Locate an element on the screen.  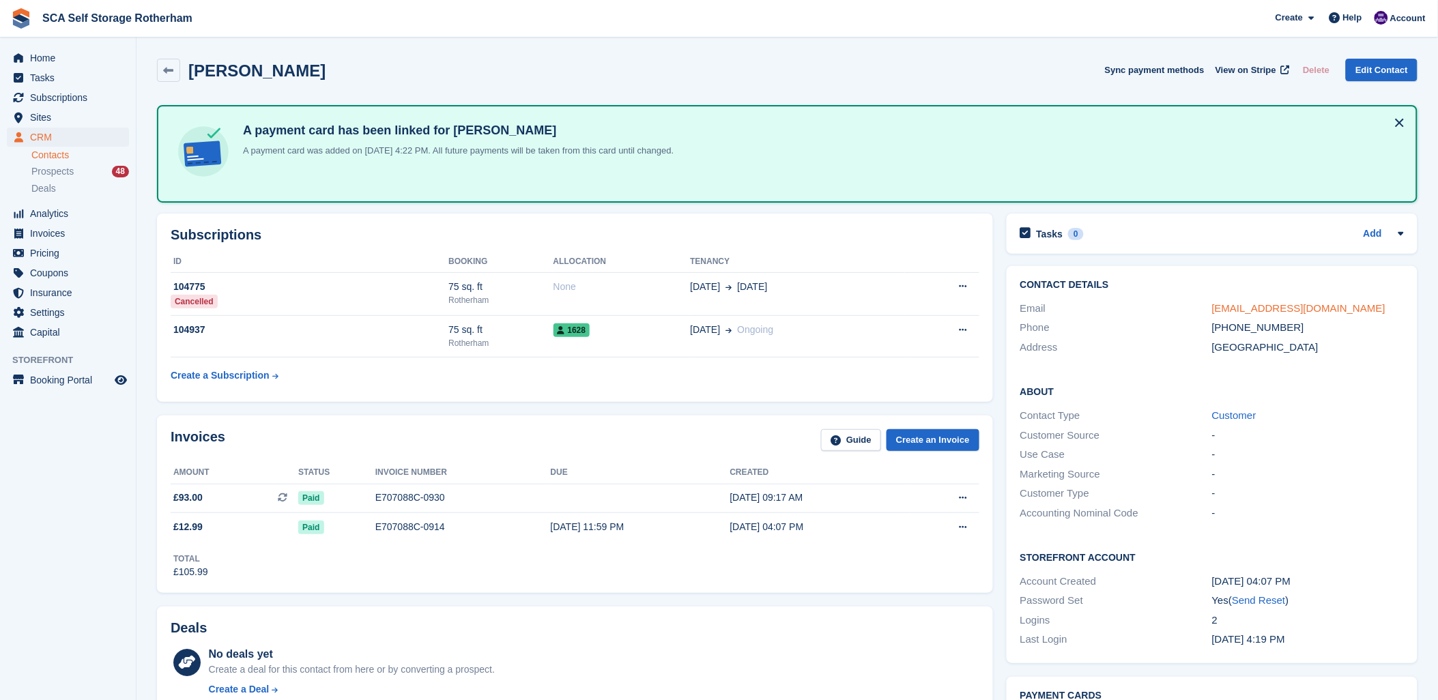
span: £93.00 is located at coordinates (188, 498).